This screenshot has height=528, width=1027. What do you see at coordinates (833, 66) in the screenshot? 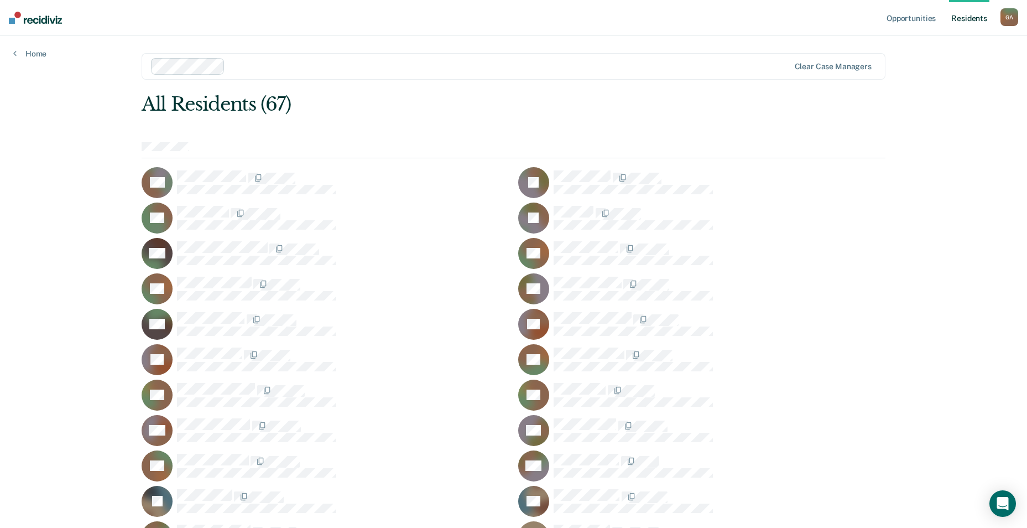
I see `div: Clear case managers` at bounding box center [833, 66].